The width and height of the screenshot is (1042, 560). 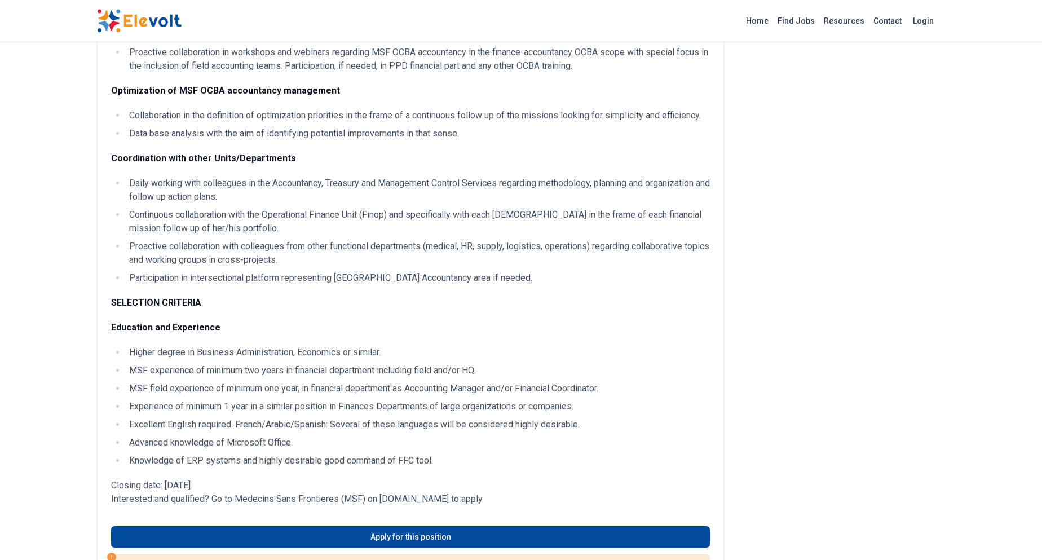 I want to click on strong: SELECTION CRITERIA, so click(x=156, y=302).